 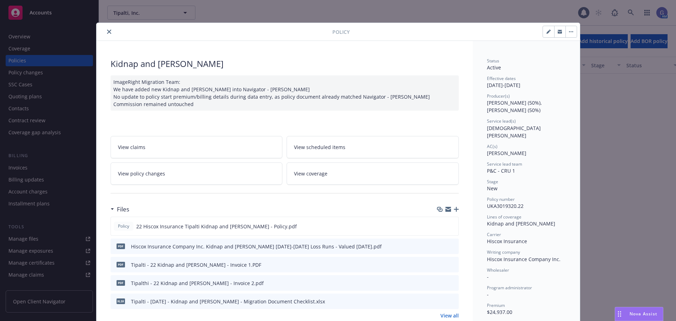 I want to click on span: AC(s), so click(x=492, y=146).